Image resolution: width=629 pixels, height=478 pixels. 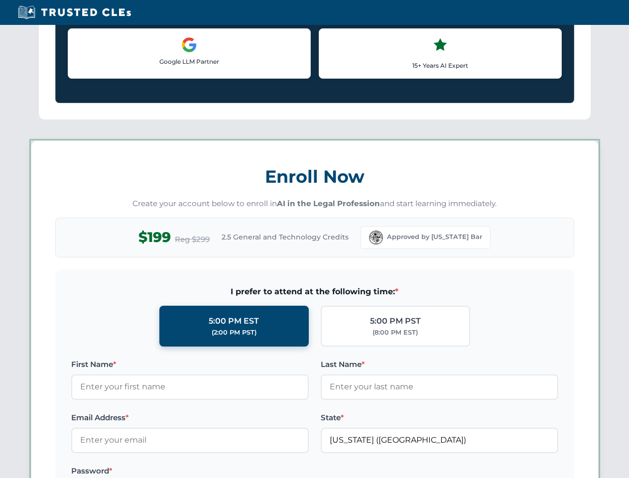 What do you see at coordinates (190, 387) in the screenshot?
I see `input: Enter your first name` at bounding box center [190, 387].